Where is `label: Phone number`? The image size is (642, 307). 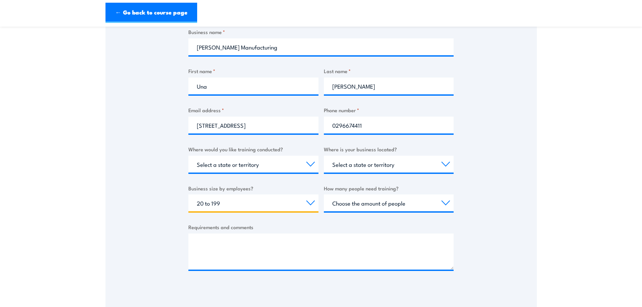 label: Phone number is located at coordinates (389, 110).